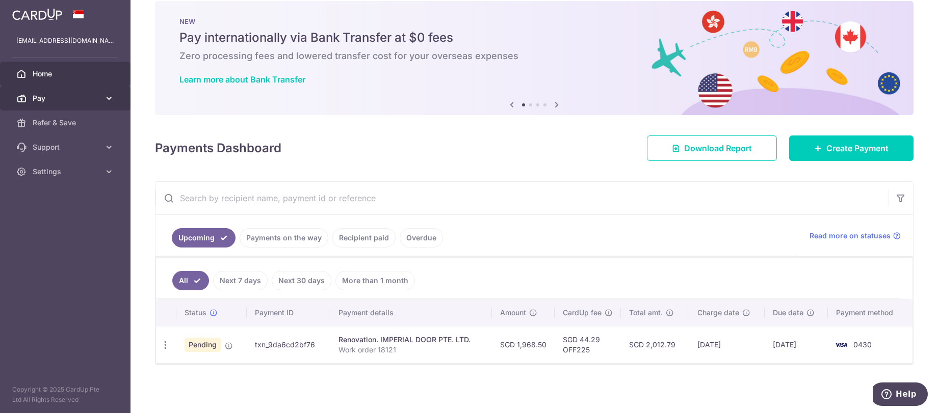 The image size is (938, 413). I want to click on span: Amount, so click(513, 313).